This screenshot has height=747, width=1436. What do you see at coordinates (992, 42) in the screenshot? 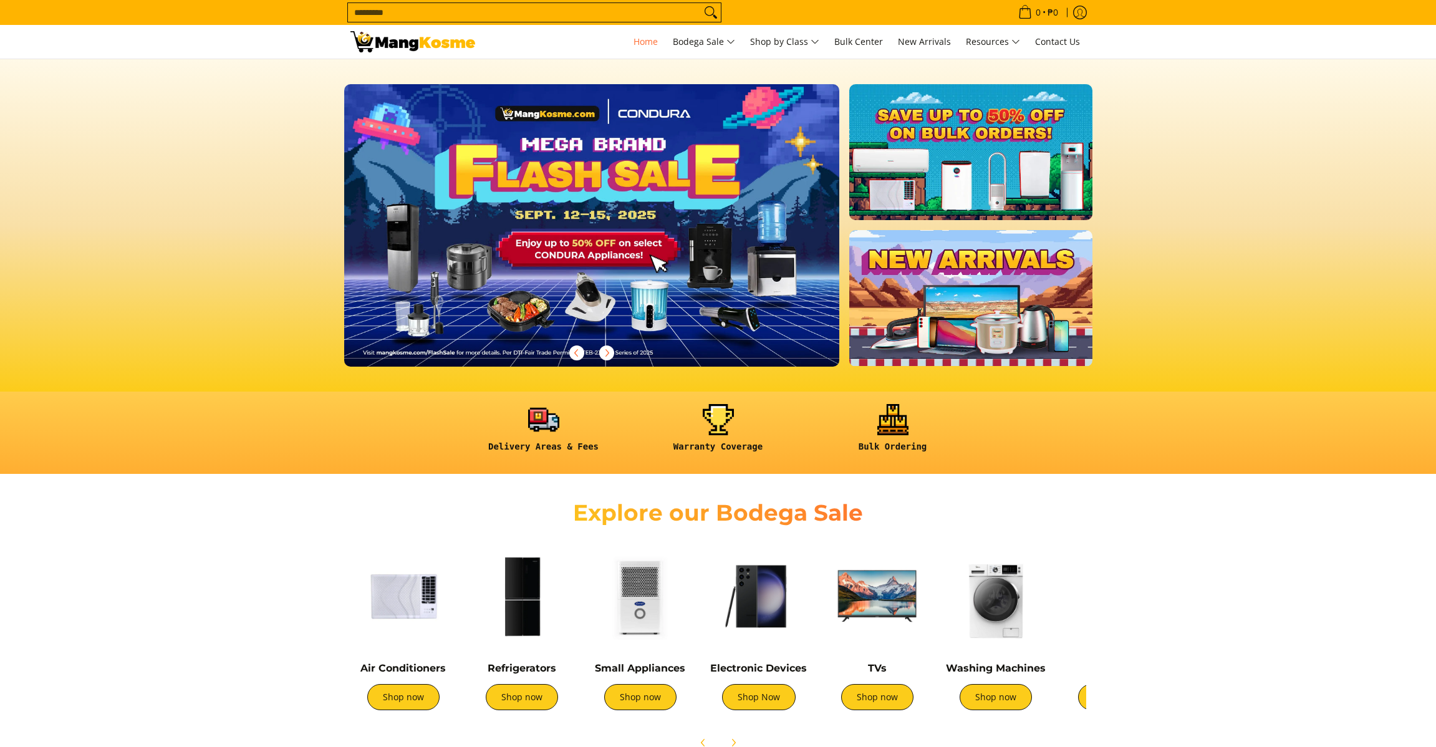
I see `a: Resources` at bounding box center [992, 42].